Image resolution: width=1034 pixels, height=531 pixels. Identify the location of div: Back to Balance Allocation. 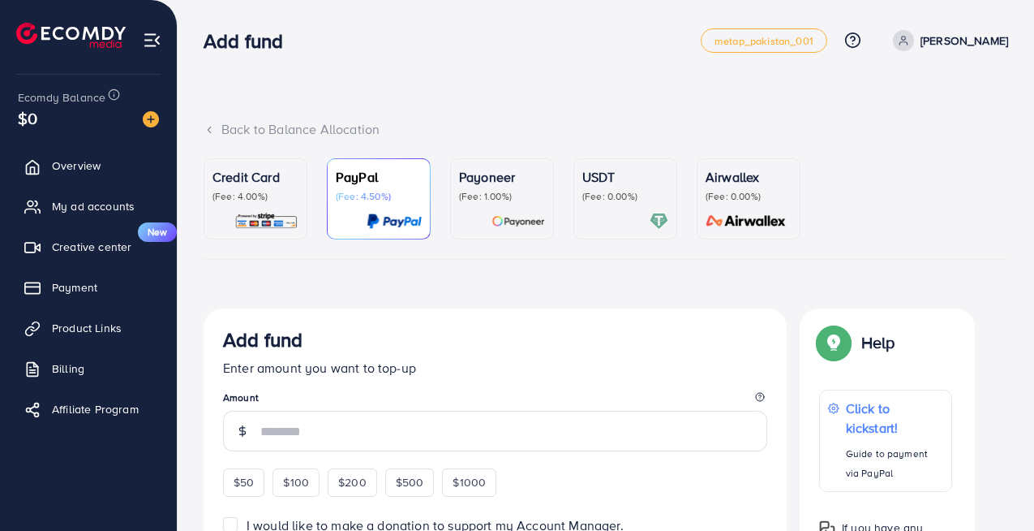
(606, 129).